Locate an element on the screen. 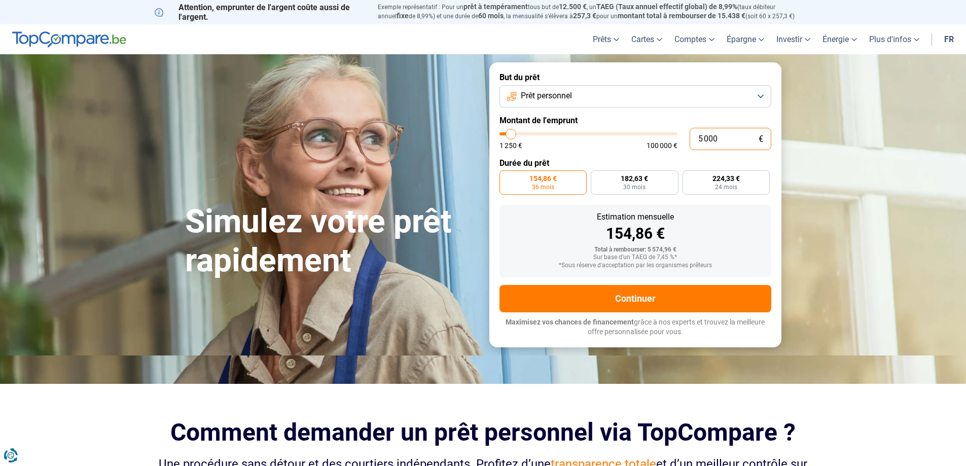  span: 24 mois is located at coordinates (726, 187).